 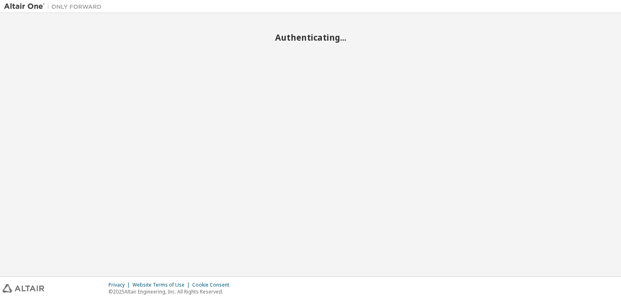 What do you see at coordinates (162, 285) in the screenshot?
I see `div: Website Terms of Use` at bounding box center [162, 285].